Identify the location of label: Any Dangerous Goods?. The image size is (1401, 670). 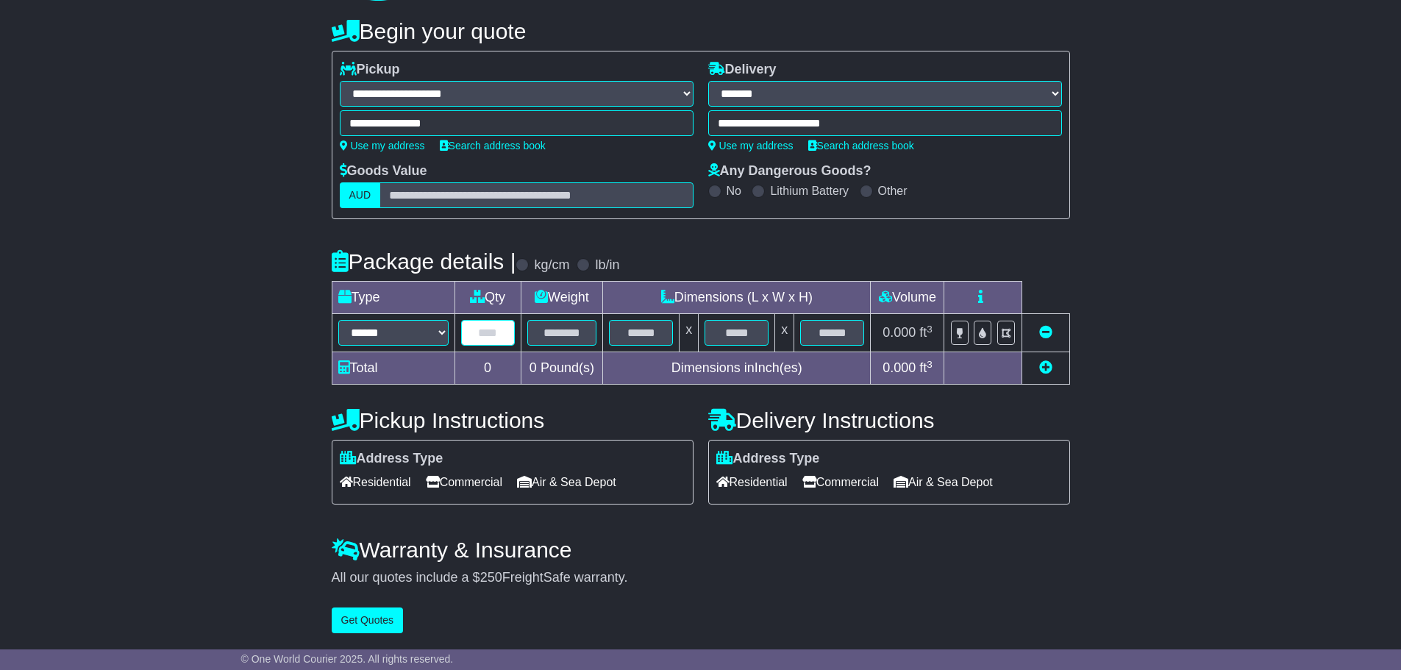
(790, 171).